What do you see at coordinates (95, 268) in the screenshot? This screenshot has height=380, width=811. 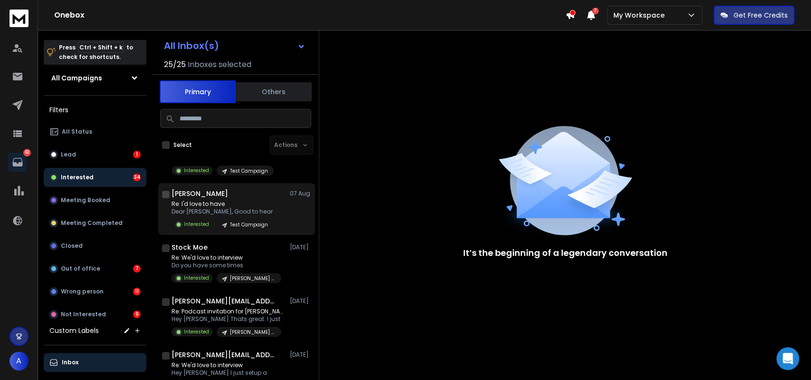 I see `button: Out of office7` at bounding box center [95, 268].